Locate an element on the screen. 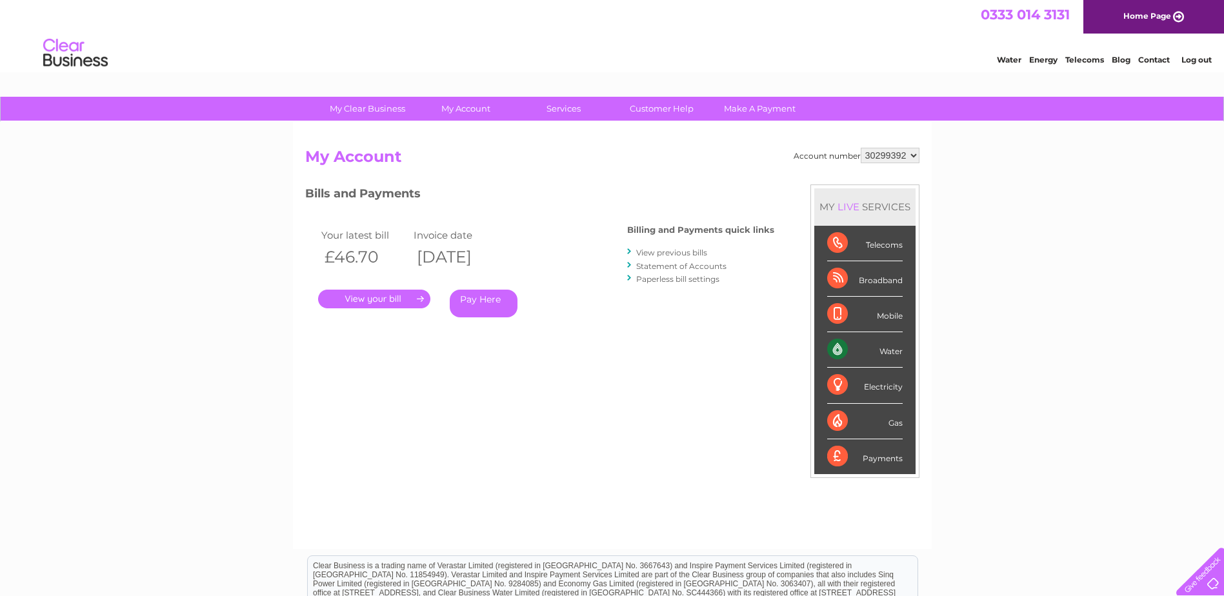 The height and width of the screenshot is (596, 1224). a: Water is located at coordinates (1009, 59).